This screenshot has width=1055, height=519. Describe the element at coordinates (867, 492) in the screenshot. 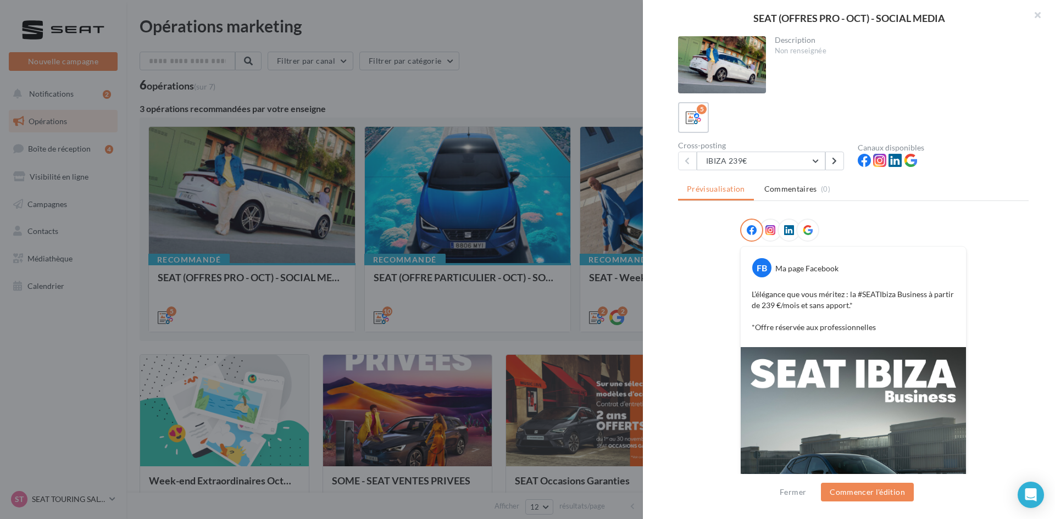

I see `button: Commencer l'édition` at that location.